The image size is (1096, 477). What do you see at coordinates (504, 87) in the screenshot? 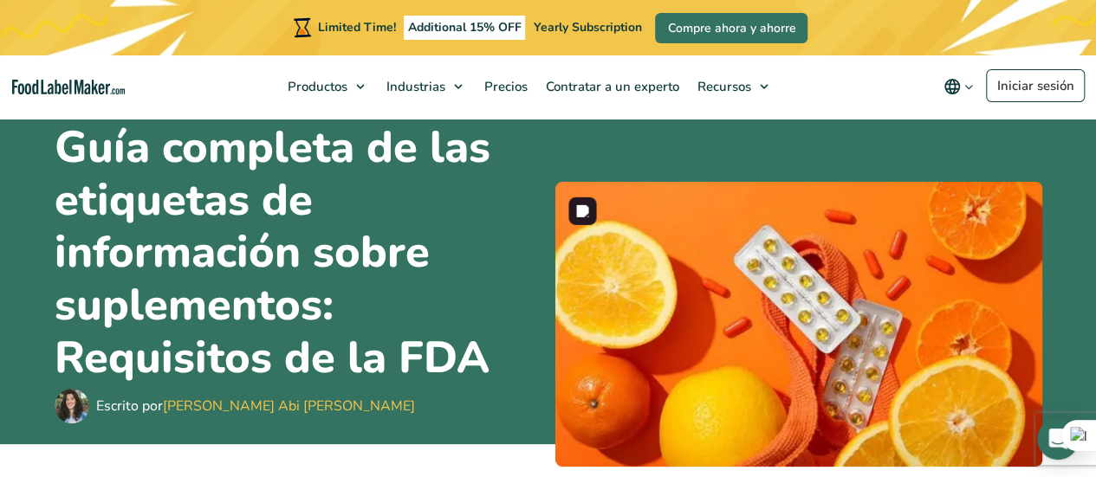
I see `span: Precios` at bounding box center [504, 87].